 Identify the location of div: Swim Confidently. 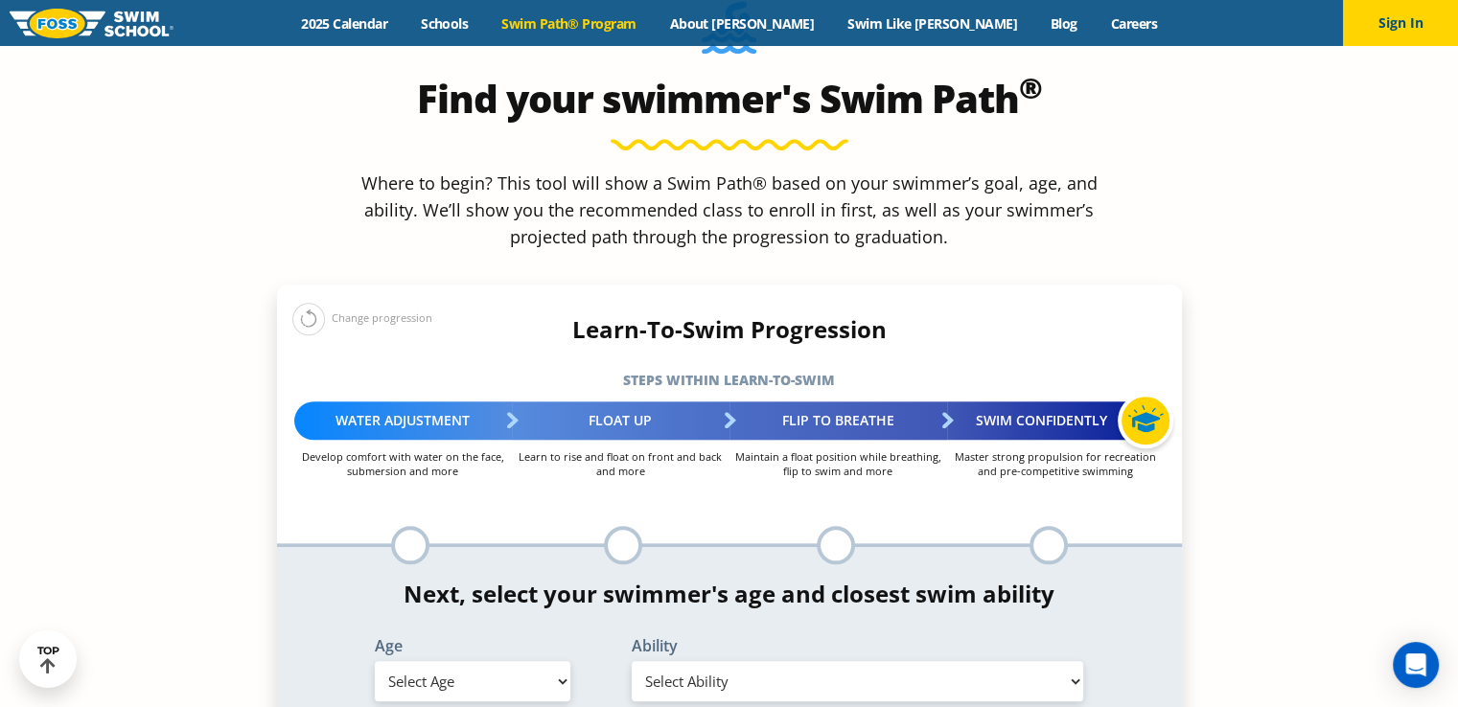
(1055, 421).